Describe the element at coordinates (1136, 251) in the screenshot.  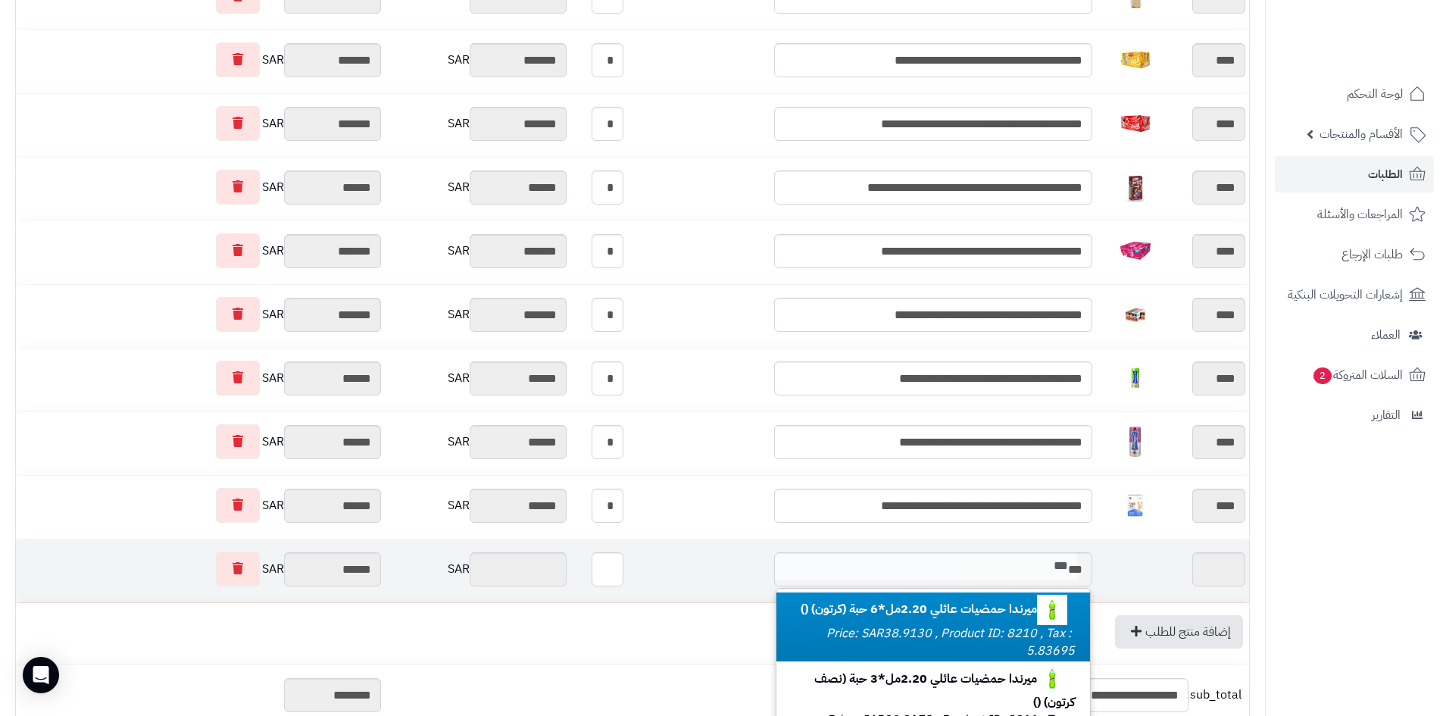
I see `img: 1747744594-71%20-vFJZQcL._AC_SL1500-40x40.jpg` at that location.